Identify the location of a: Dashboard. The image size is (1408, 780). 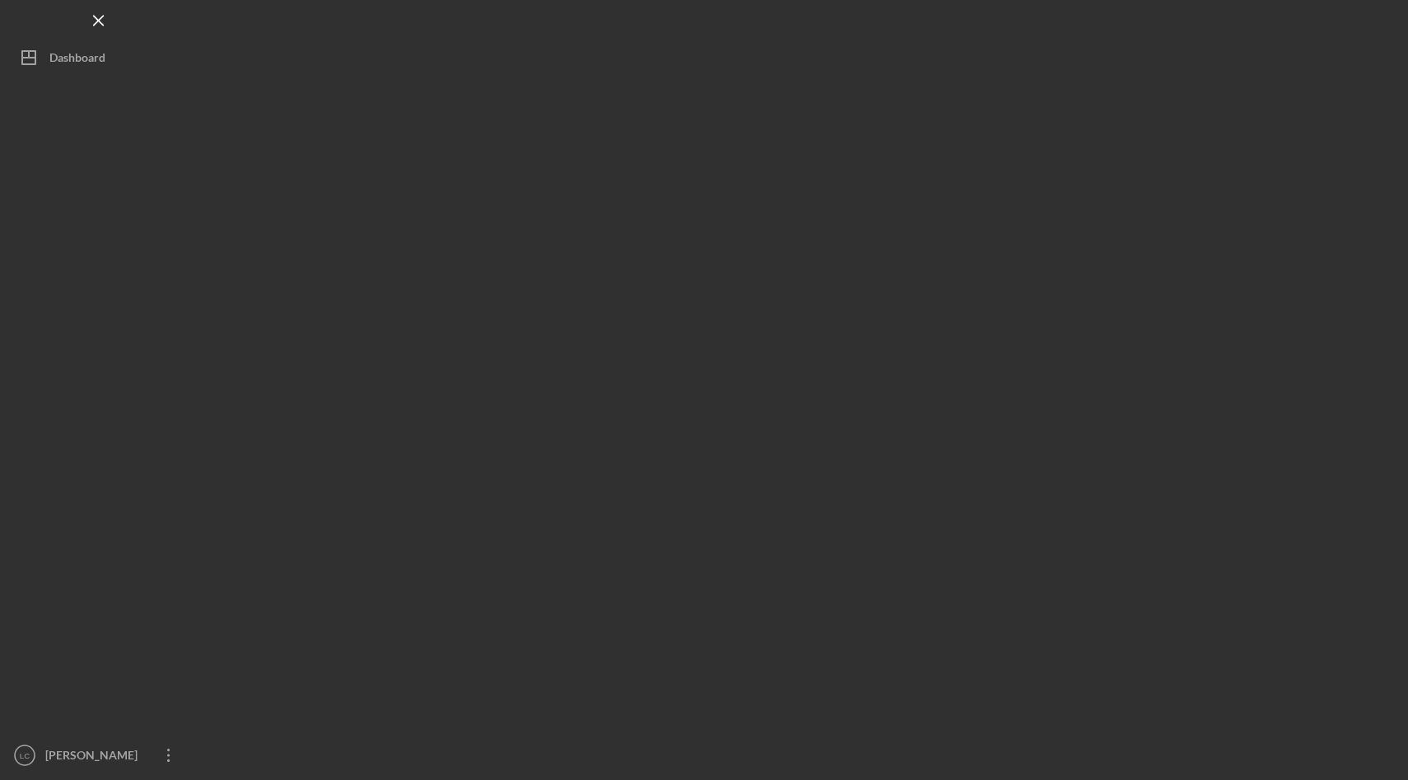
(99, 58).